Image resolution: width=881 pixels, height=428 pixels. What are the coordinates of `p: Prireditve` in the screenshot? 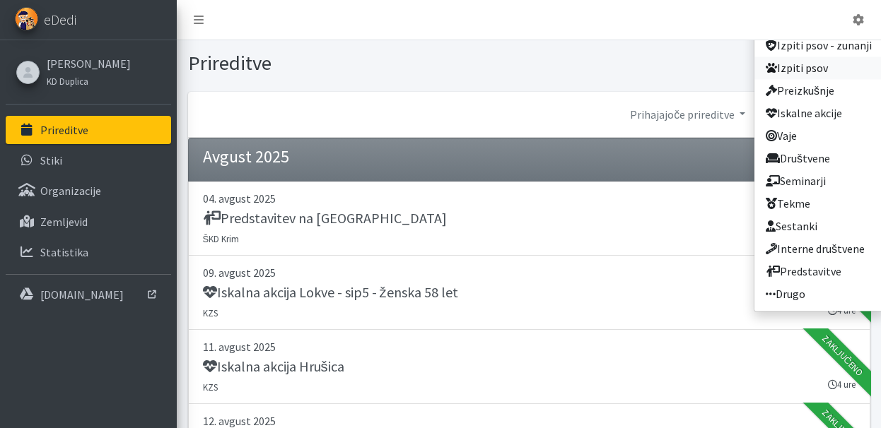 It's located at (64, 130).